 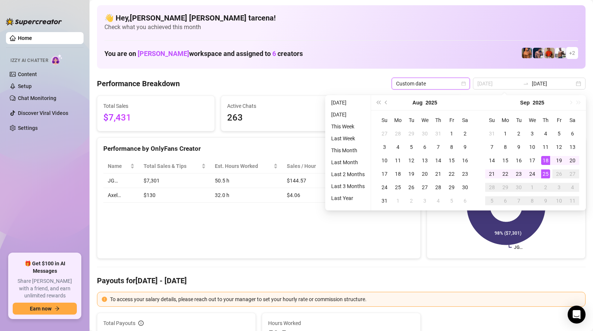 What do you see at coordinates (505, 133) in the screenshot?
I see `td: 2025-09-01` at bounding box center [505, 133].